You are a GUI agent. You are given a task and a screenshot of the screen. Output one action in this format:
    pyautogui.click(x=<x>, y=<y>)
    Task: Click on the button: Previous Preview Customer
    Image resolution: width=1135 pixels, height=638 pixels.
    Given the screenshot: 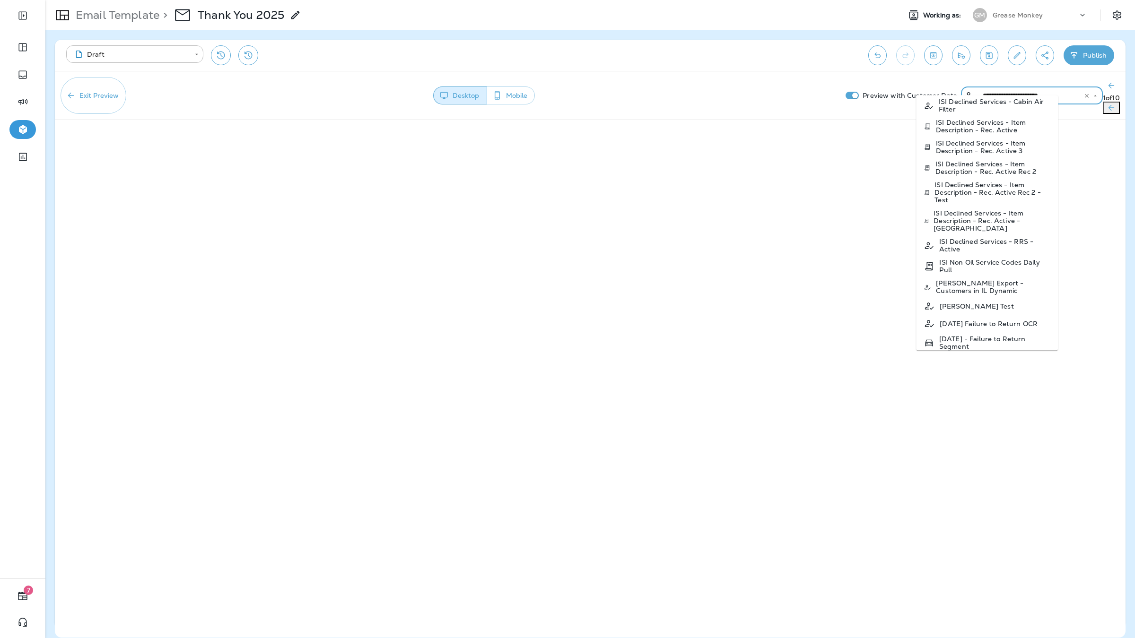 What is the action you would take?
    pyautogui.click(x=1111, y=86)
    